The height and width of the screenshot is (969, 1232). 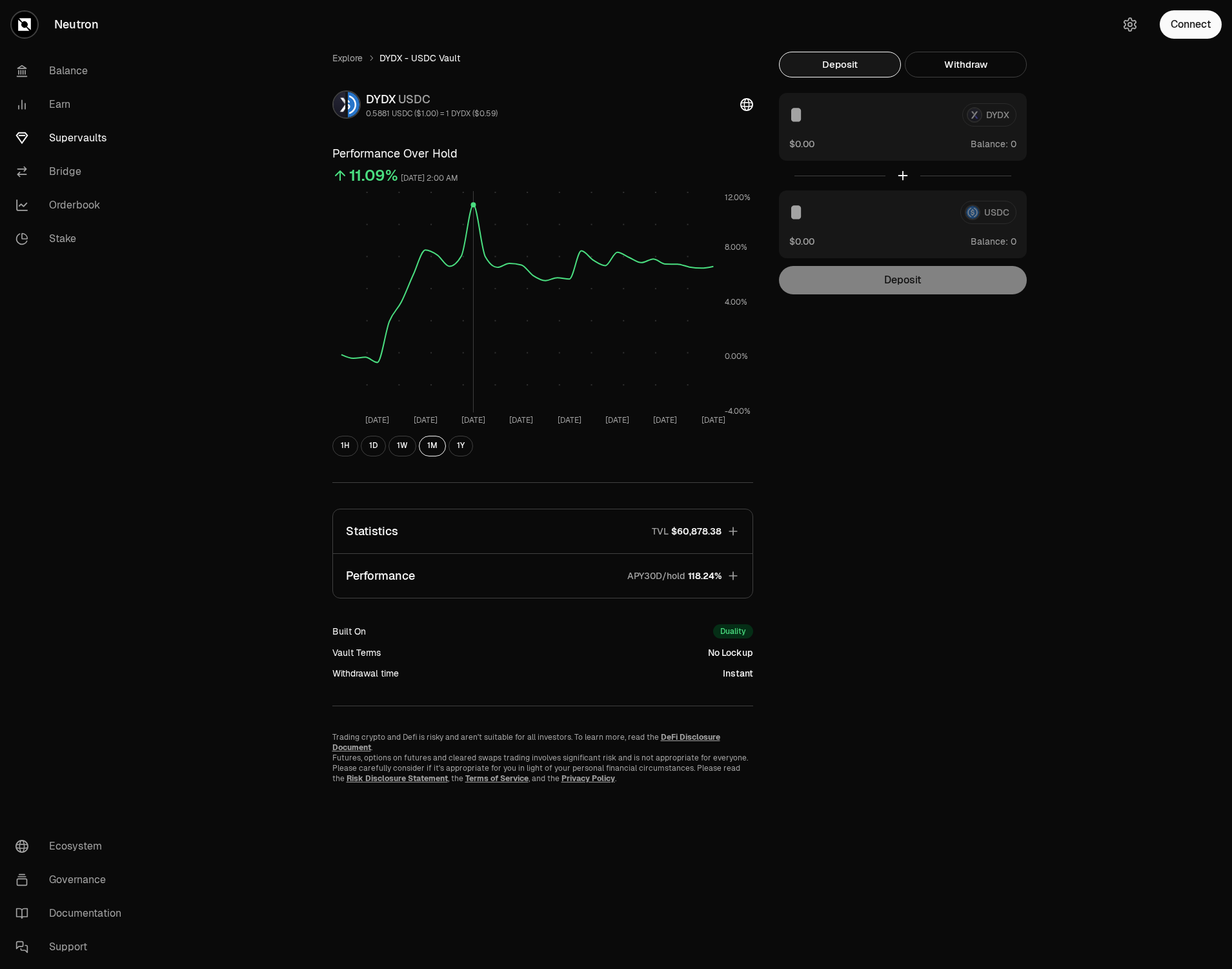 I want to click on span: DYDX - USDC Vault, so click(x=419, y=58).